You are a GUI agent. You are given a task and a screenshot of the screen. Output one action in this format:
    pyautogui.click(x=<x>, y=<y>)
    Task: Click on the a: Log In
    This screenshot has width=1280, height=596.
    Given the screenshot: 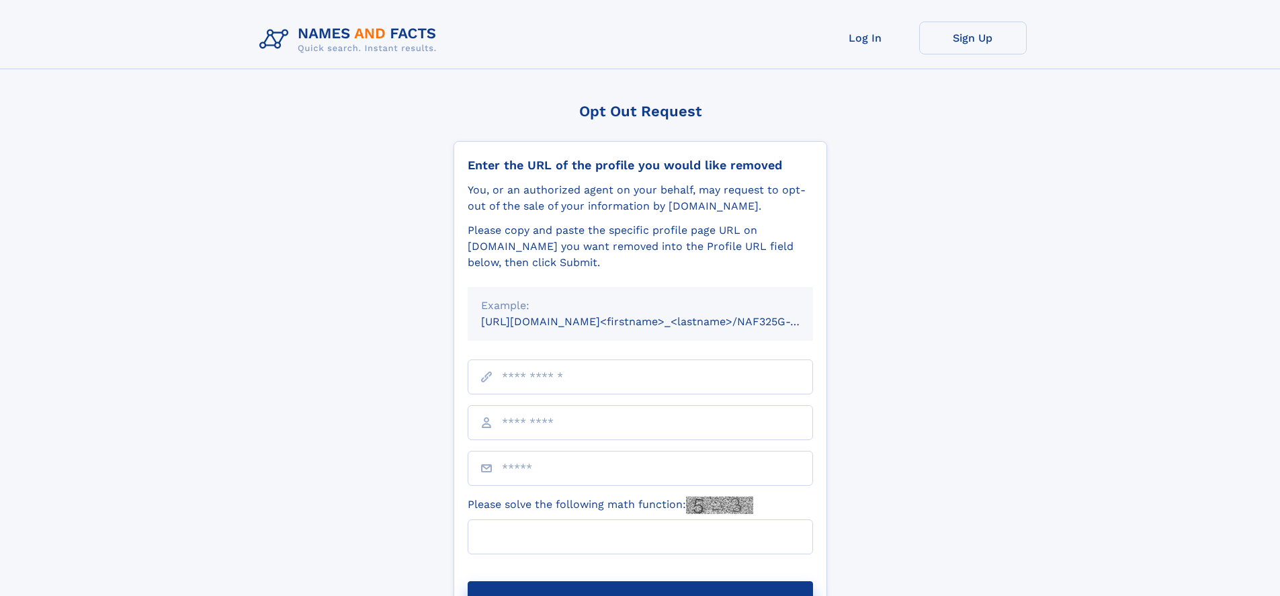 What is the action you would take?
    pyautogui.click(x=866, y=38)
    